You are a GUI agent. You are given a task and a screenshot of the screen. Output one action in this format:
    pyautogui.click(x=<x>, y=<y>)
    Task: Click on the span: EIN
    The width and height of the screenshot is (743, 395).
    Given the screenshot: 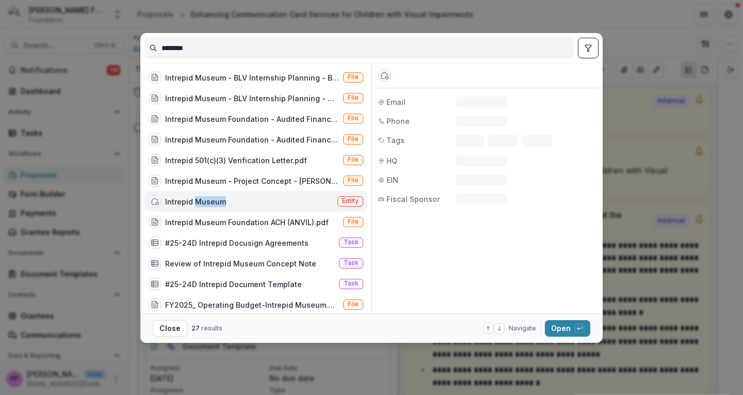 What is the action you would take?
    pyautogui.click(x=392, y=179)
    